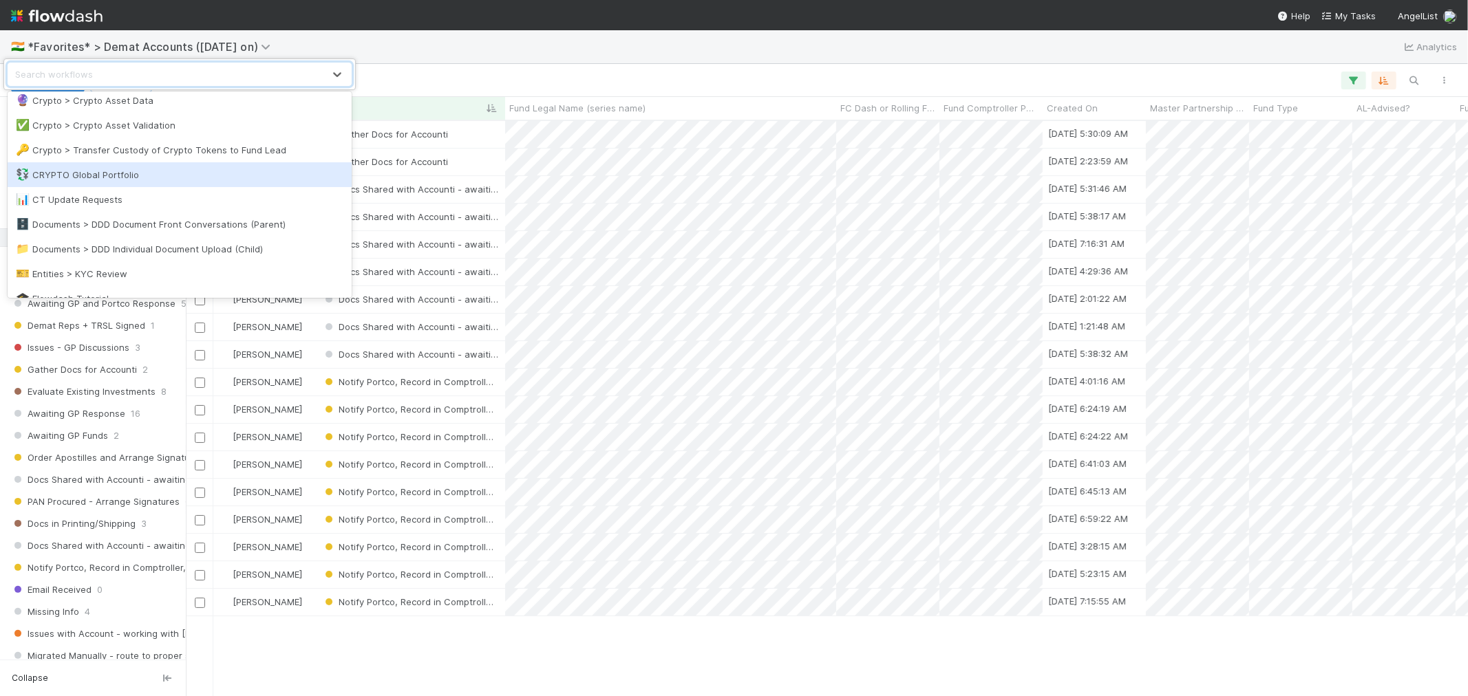 The width and height of the screenshot is (1468, 696). I want to click on div: Documents > DDD Individual Document Upload (Child), so click(180, 249).